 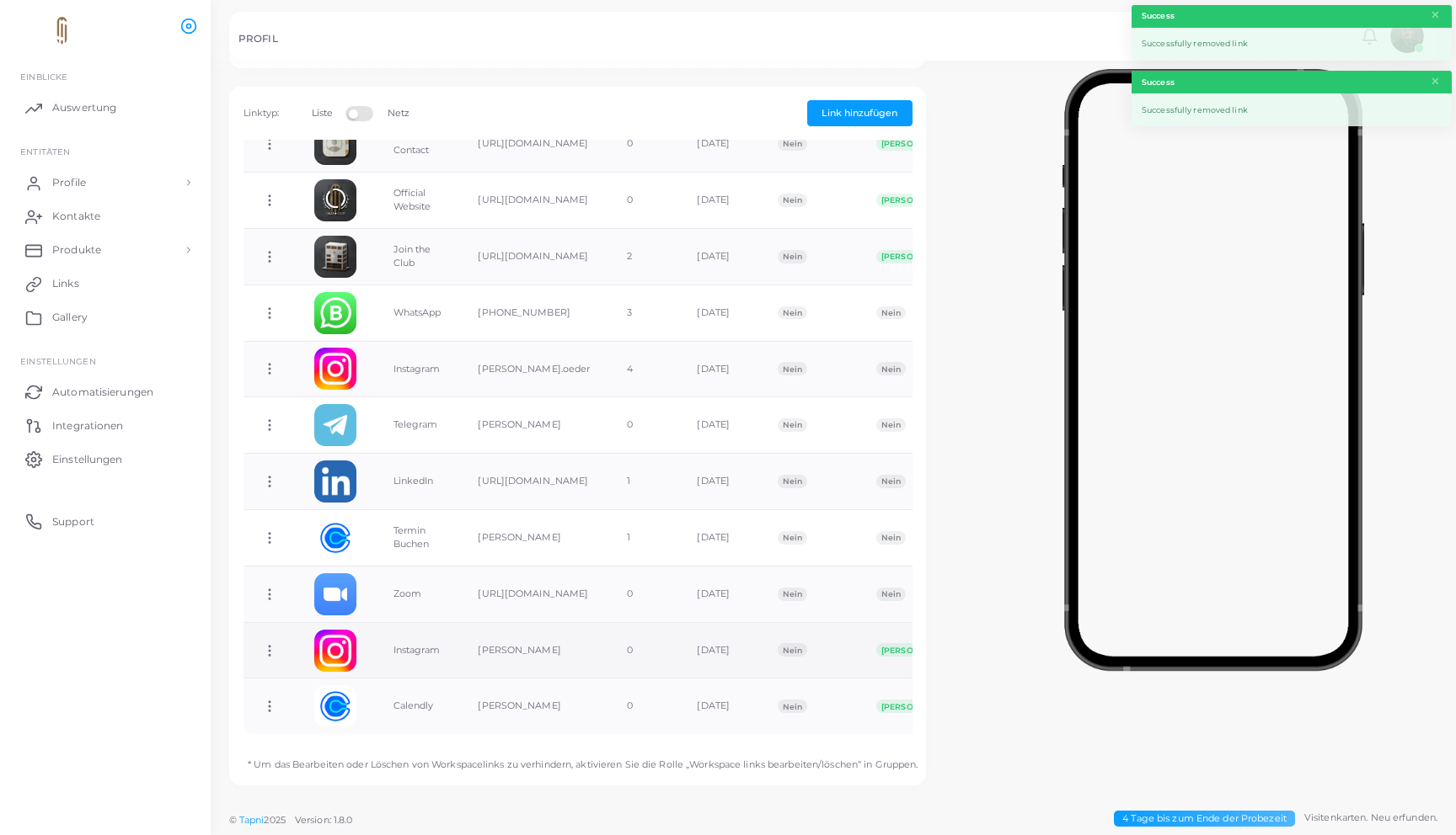 I want to click on span: Integrationen, so click(x=88, y=426).